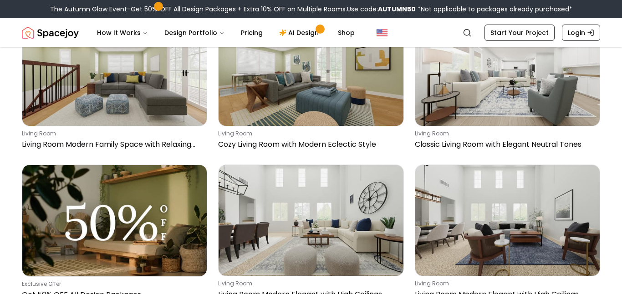  I want to click on img: Spacejoy Logo, so click(50, 33).